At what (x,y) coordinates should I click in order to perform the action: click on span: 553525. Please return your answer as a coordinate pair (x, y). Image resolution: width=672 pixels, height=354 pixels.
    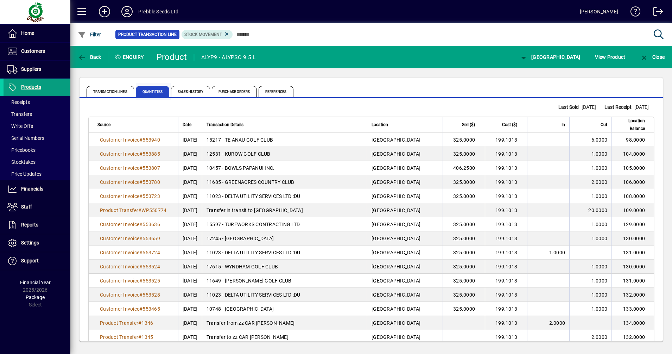
    Looking at the image, I should click on (151, 281).